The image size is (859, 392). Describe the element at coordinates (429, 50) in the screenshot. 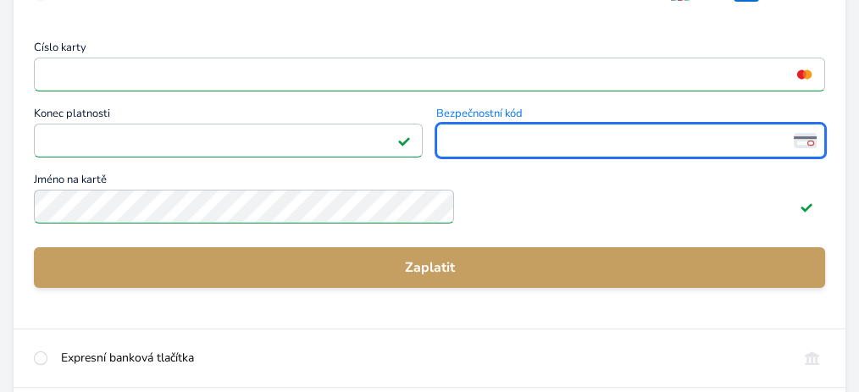

I see `span: Číslo karty` at that location.